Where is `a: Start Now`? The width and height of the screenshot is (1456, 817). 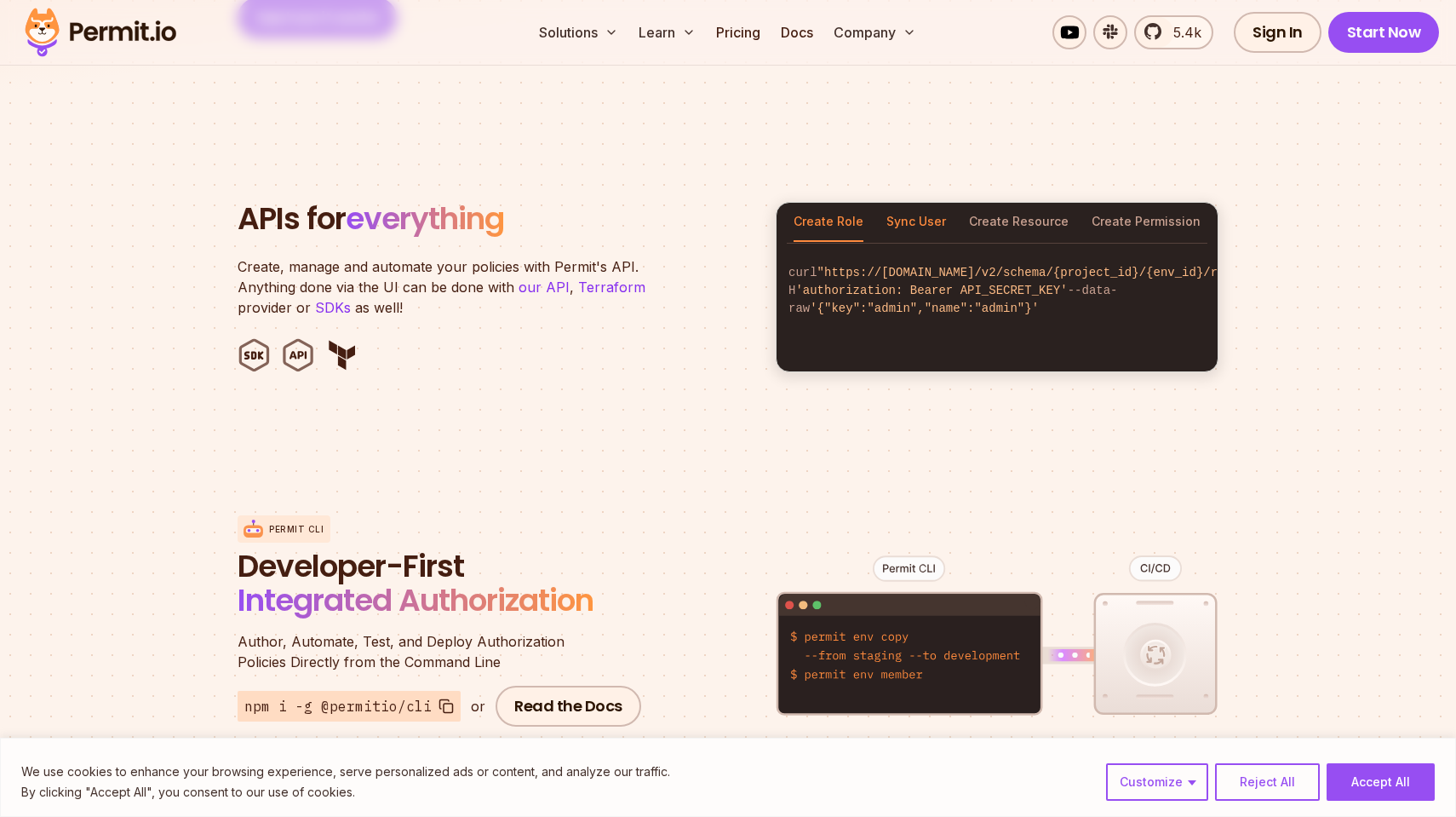
a: Start Now is located at coordinates (1383, 33).